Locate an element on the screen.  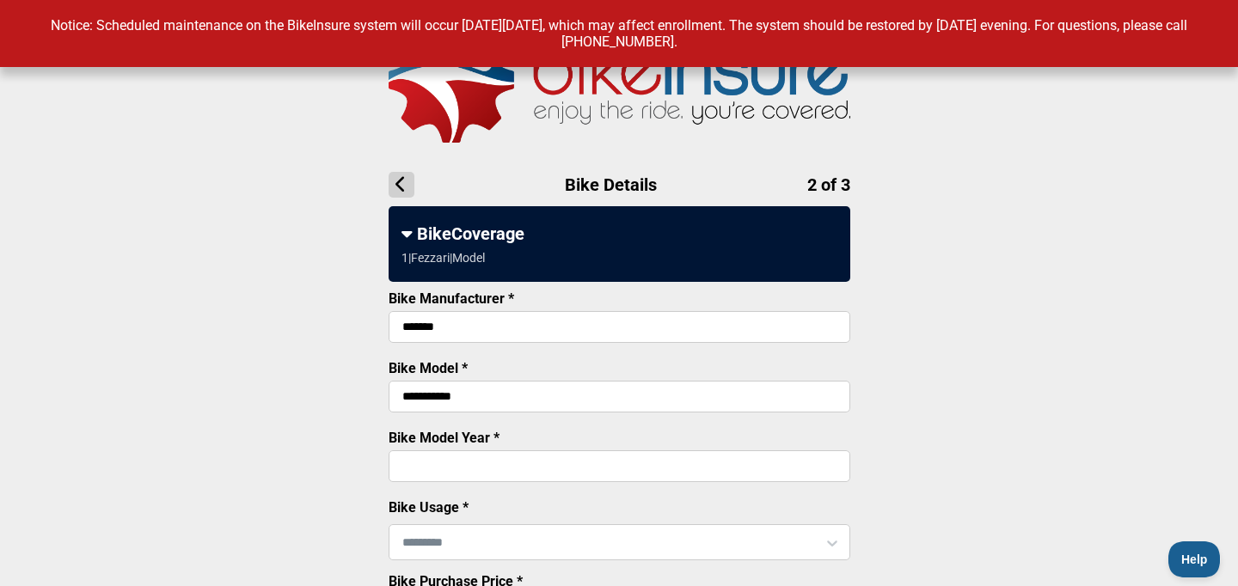
label: Bike Model * is located at coordinates (428, 368).